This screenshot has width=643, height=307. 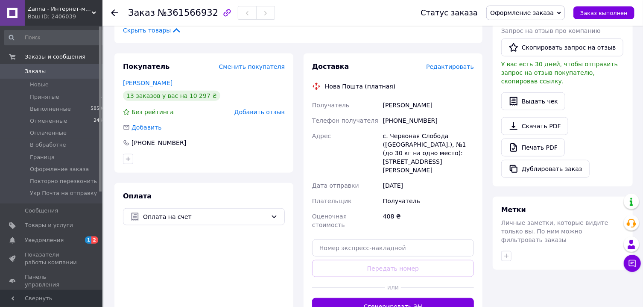 What do you see at coordinates (551, 31) in the screenshot?
I see `span: Запрос на отзыв про компанию` at bounding box center [551, 31].